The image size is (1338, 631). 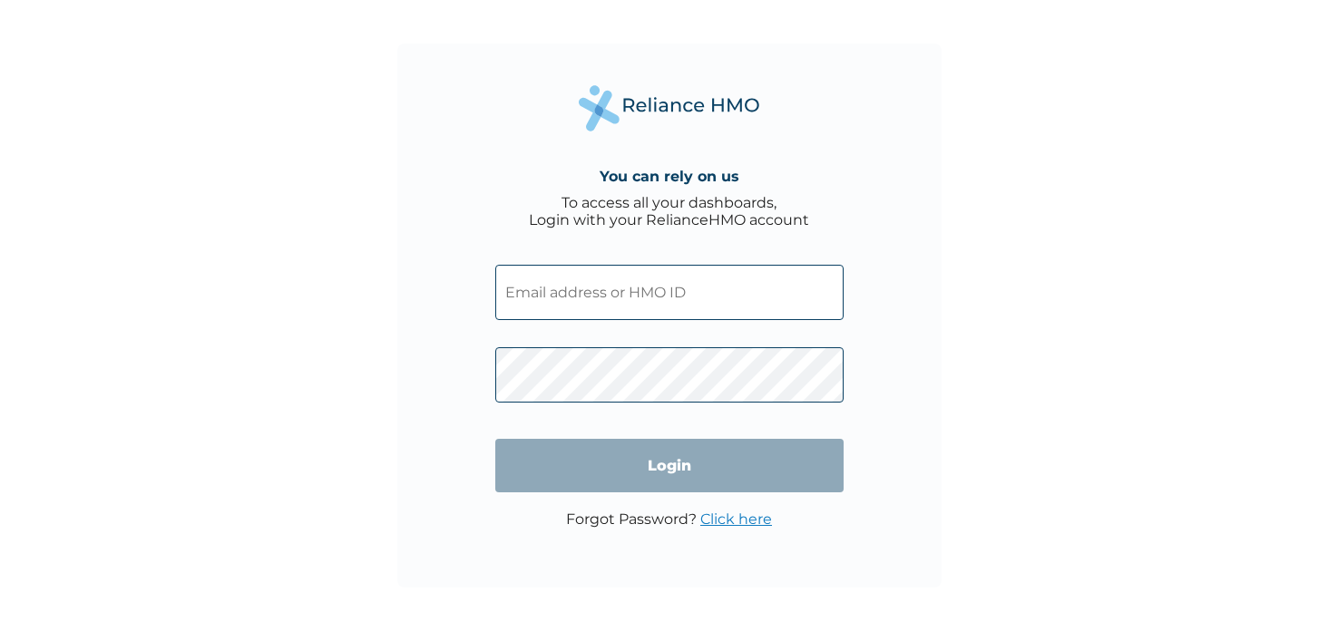 What do you see at coordinates (669, 519) in the screenshot?
I see `p: Forgot Password?` at bounding box center [669, 519].